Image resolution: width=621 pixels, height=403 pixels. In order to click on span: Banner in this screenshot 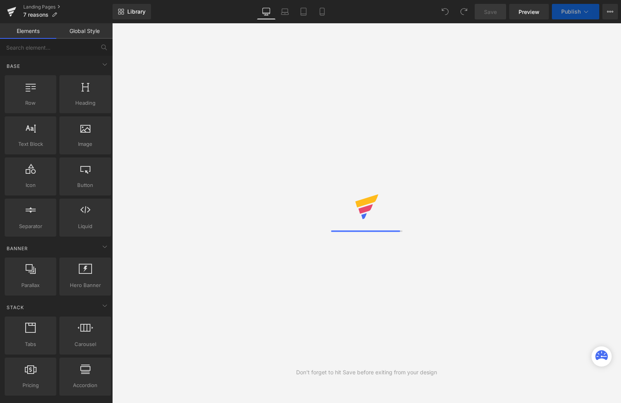, I will do `click(17, 248)`.